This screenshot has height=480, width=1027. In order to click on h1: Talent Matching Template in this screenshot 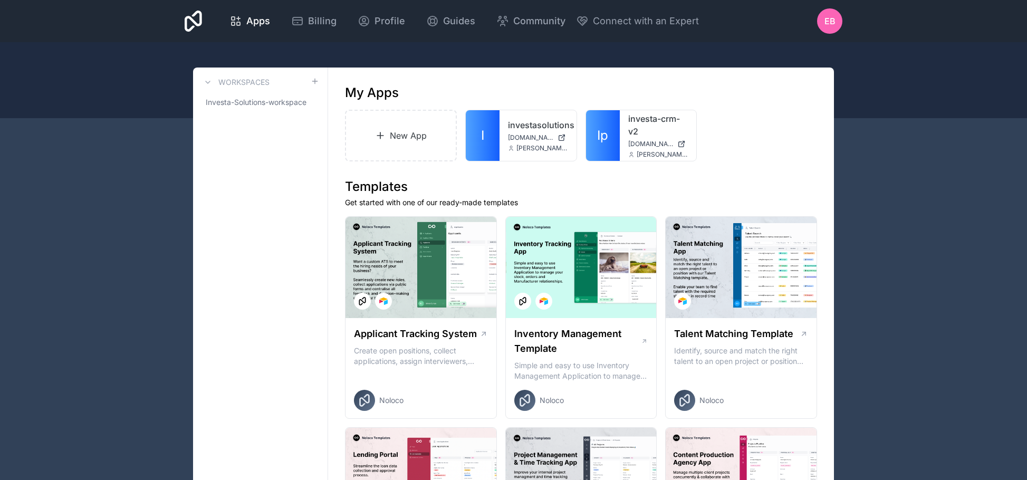, I will do `click(734, 334)`.